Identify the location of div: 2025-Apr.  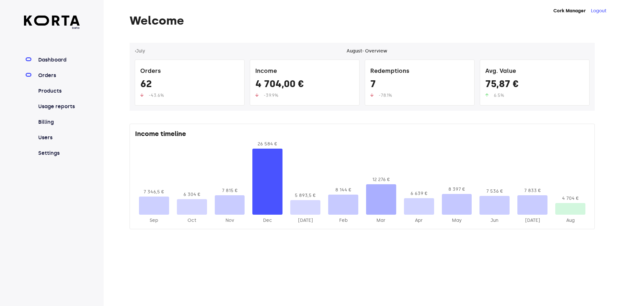
(419, 221).